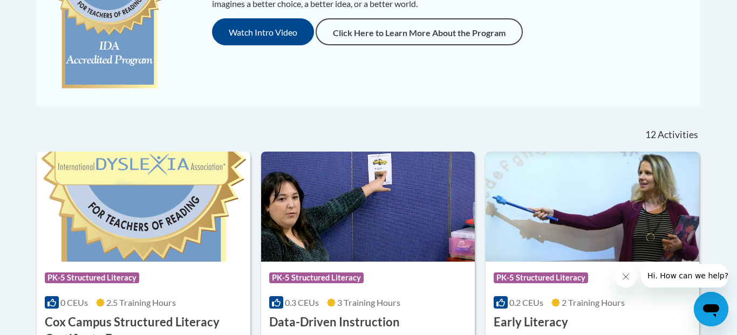  I want to click on span: 3 Training Hours, so click(368, 302).